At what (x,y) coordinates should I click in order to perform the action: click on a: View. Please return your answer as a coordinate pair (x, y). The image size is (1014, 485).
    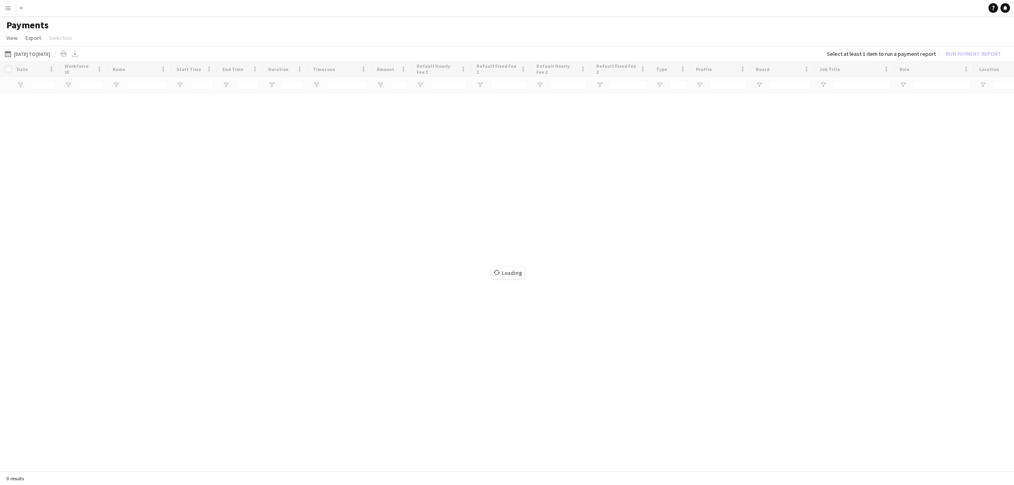
    Looking at the image, I should click on (12, 38).